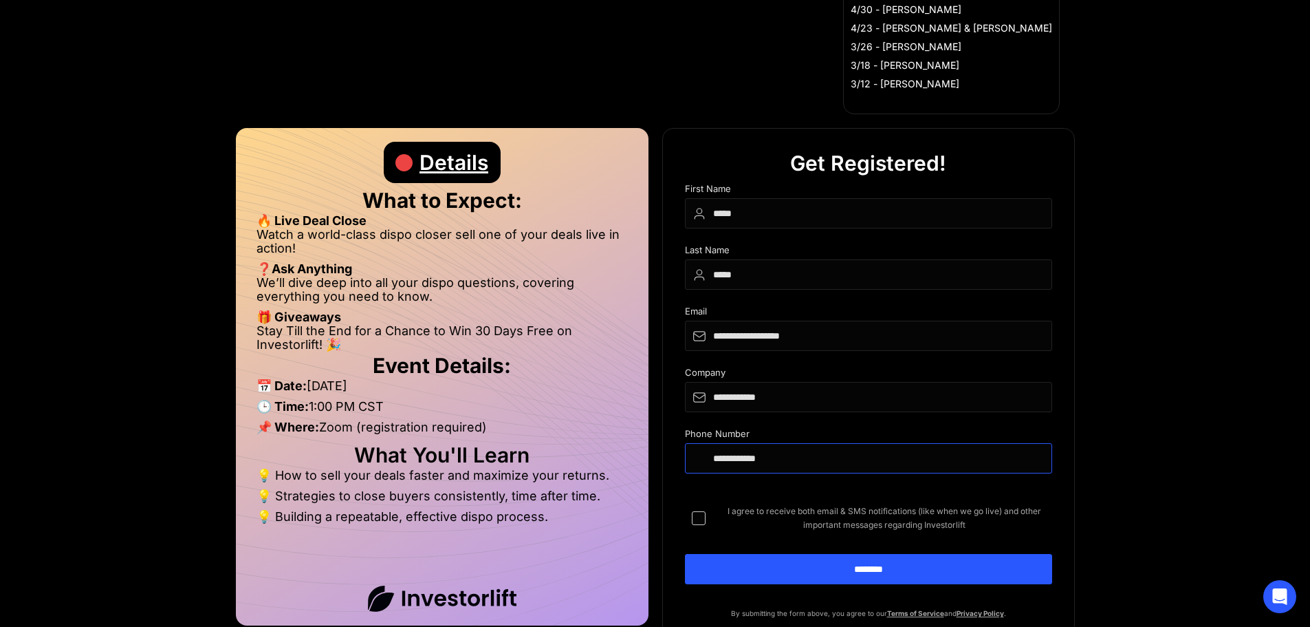  What do you see at coordinates (980, 613) in the screenshot?
I see `strong: Privacy Policy` at bounding box center [980, 613].